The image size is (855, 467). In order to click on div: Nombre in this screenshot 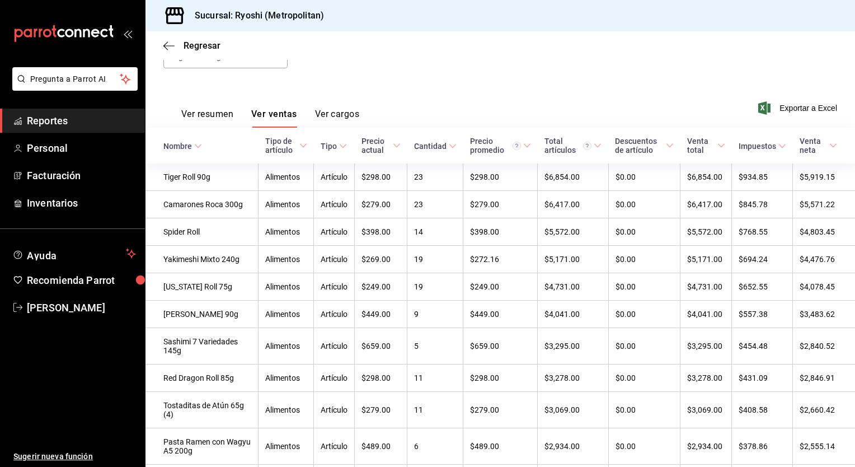, I will do `click(177, 146)`.